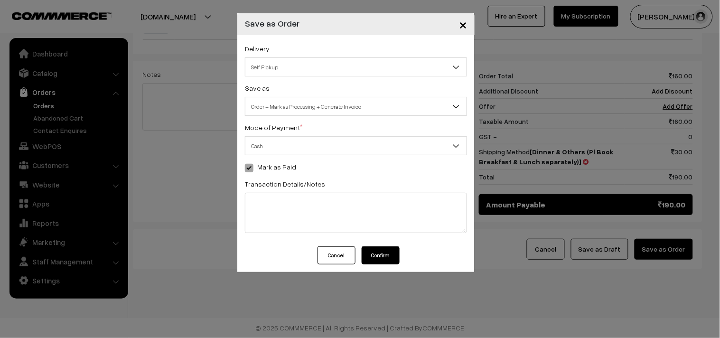 The height and width of the screenshot is (338, 720). I want to click on label: Mode of Payment, so click(273, 127).